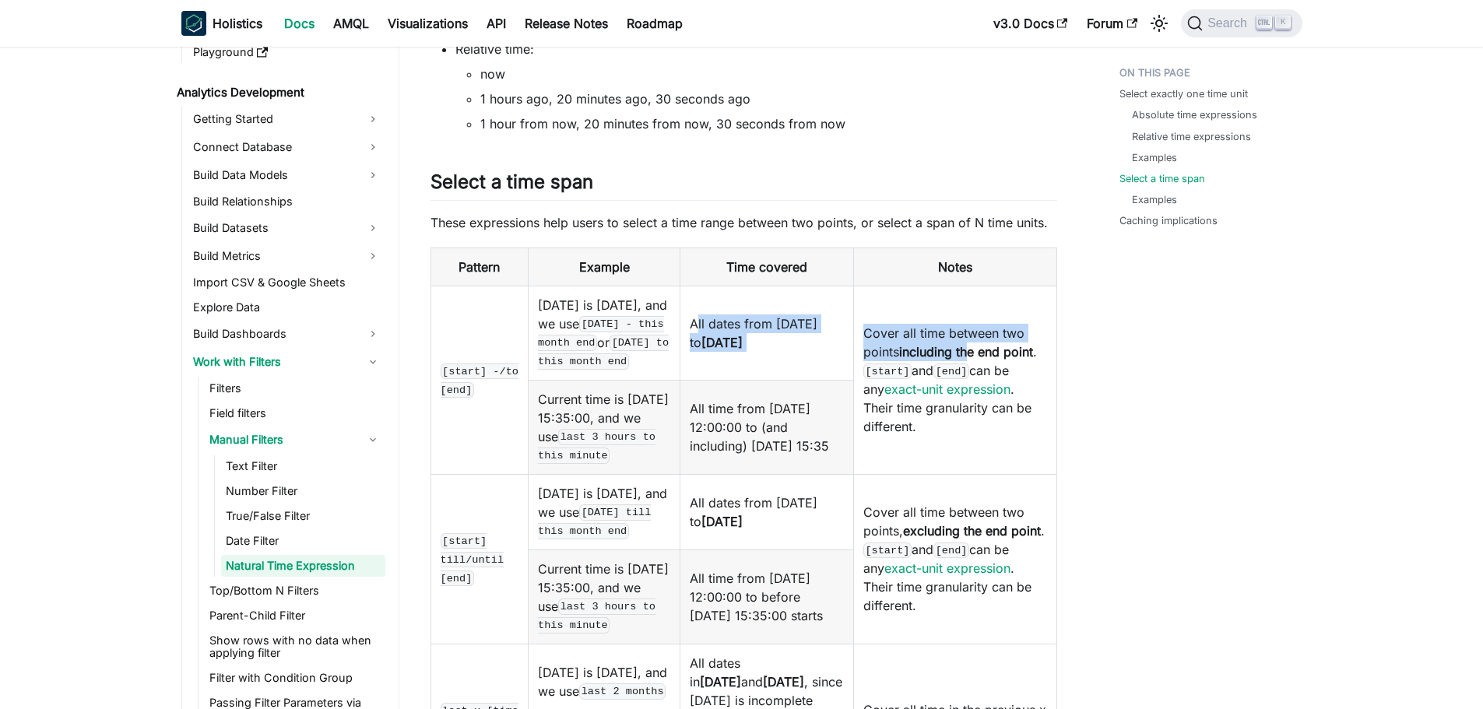 This screenshot has width=1483, height=709. I want to click on h2: Select a time span, so click(743, 185).